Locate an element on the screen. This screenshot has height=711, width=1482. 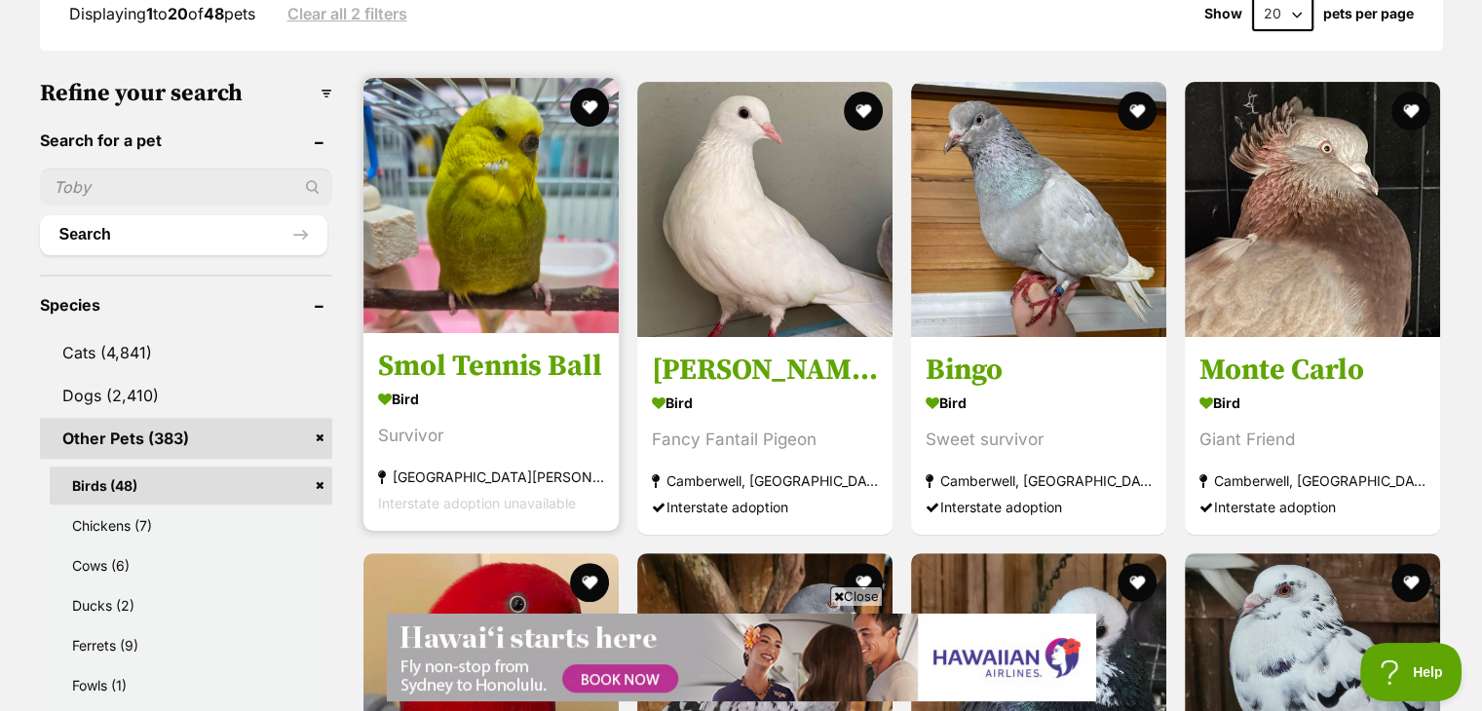
input: Toby is located at coordinates (186, 187).